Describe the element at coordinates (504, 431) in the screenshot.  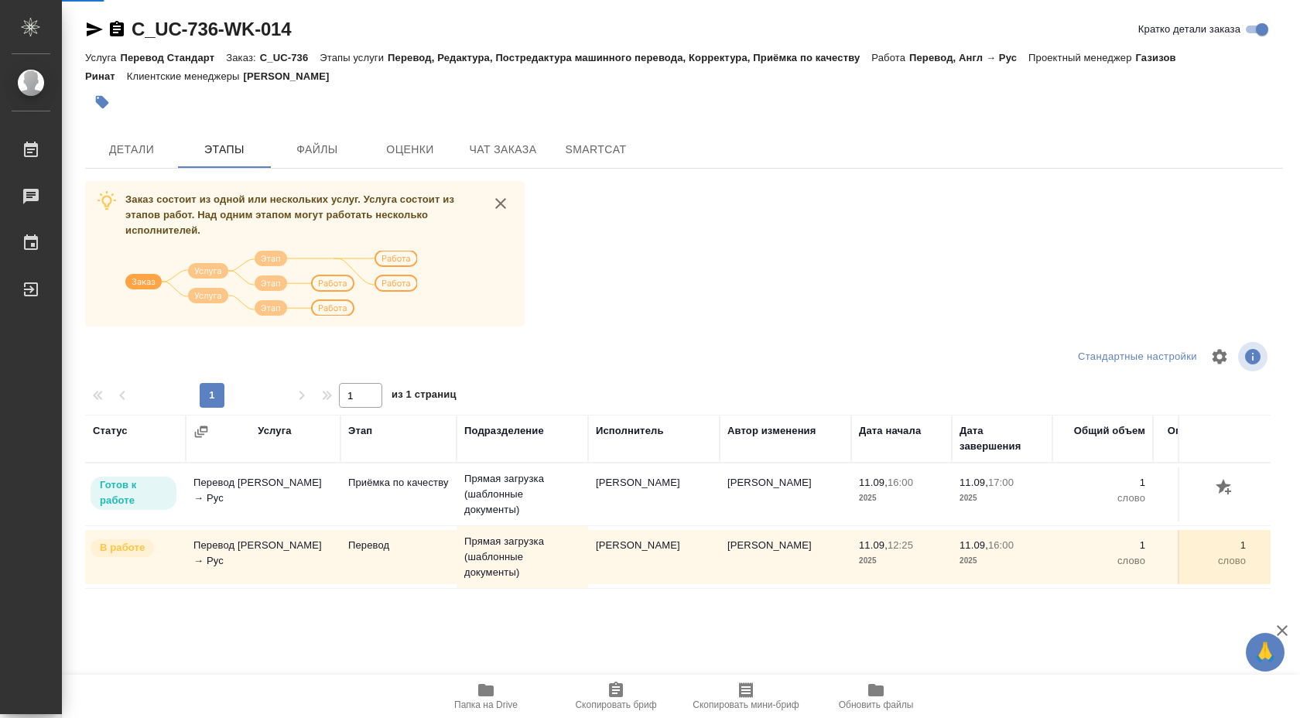
I see `div: Подразделение` at that location.